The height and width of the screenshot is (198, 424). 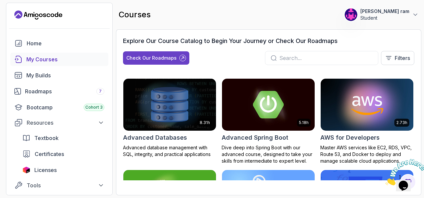 What do you see at coordinates (38, 15) in the screenshot?
I see `a: Landing page` at bounding box center [38, 15].